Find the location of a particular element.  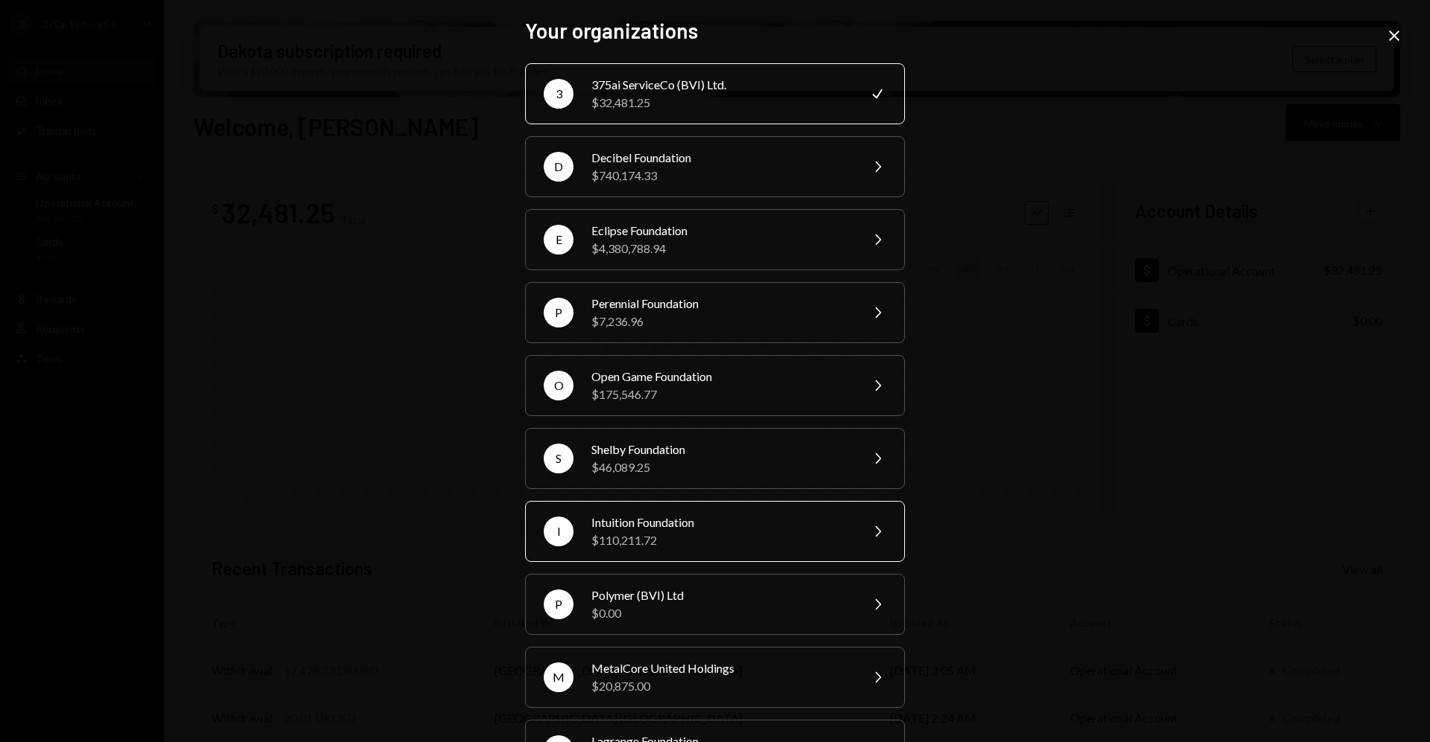

div: E is located at coordinates (559, 240).